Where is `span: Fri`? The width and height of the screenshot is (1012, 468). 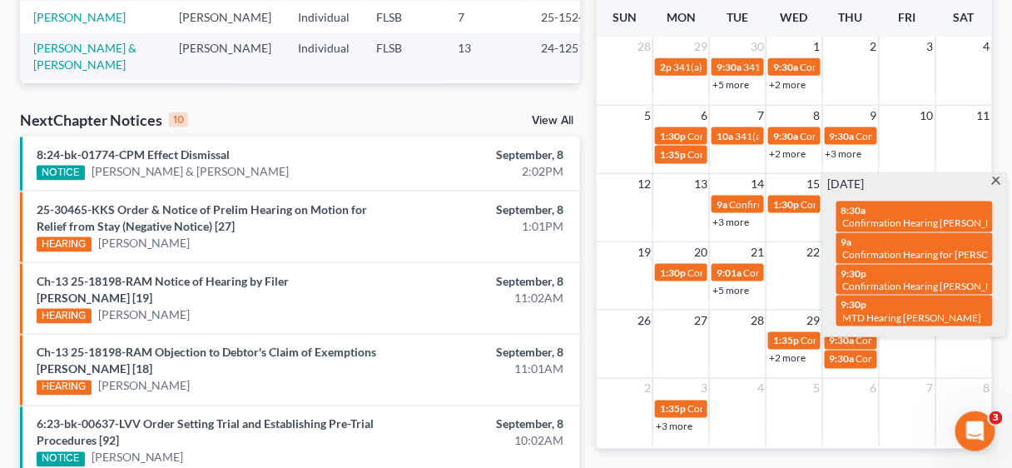 span: Fri is located at coordinates (907, 17).